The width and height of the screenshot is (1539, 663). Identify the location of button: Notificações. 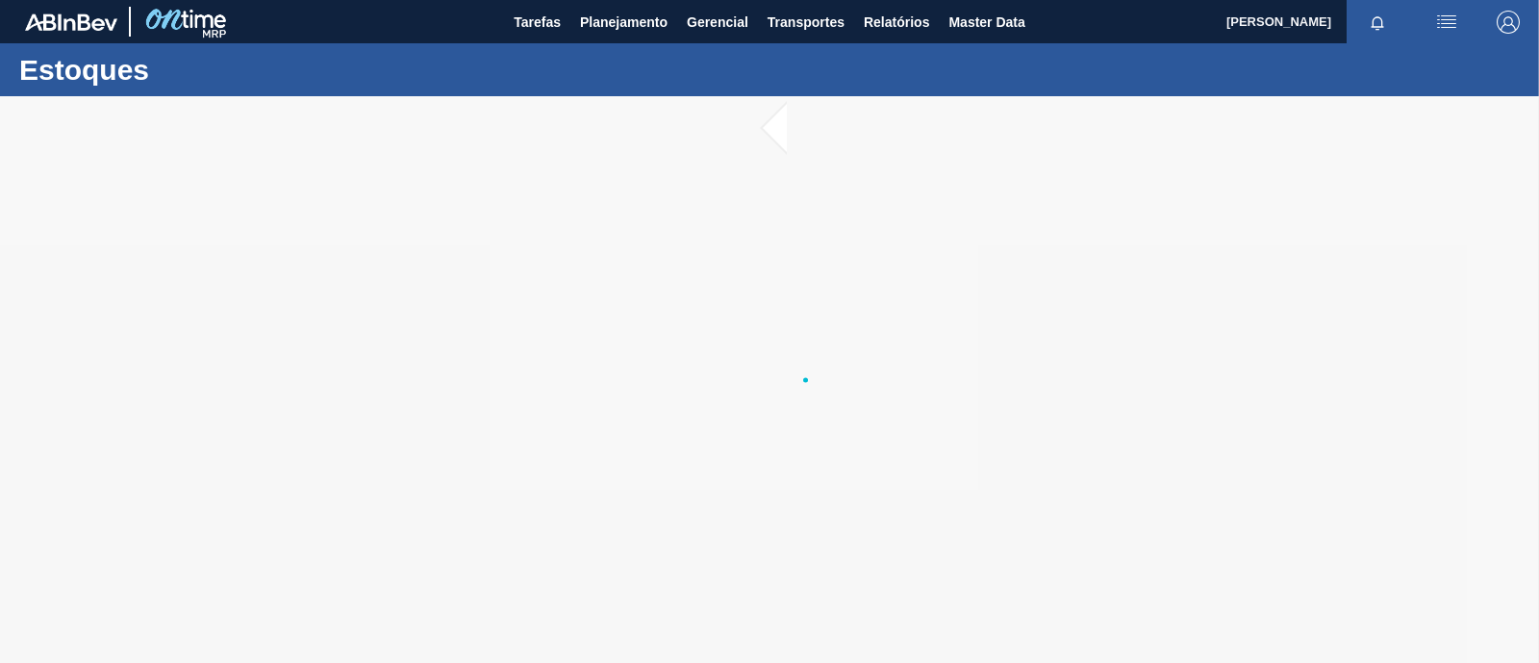
(1377, 22).